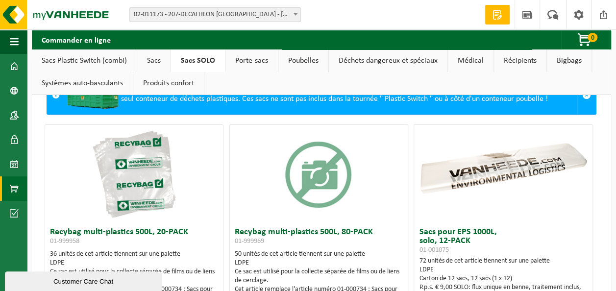 The width and height of the screenshot is (616, 291). Describe the element at coordinates (503, 241) in the screenshot. I see `h3: Sacs pour EPS 1000L, solo, 12-PACK` at that location.